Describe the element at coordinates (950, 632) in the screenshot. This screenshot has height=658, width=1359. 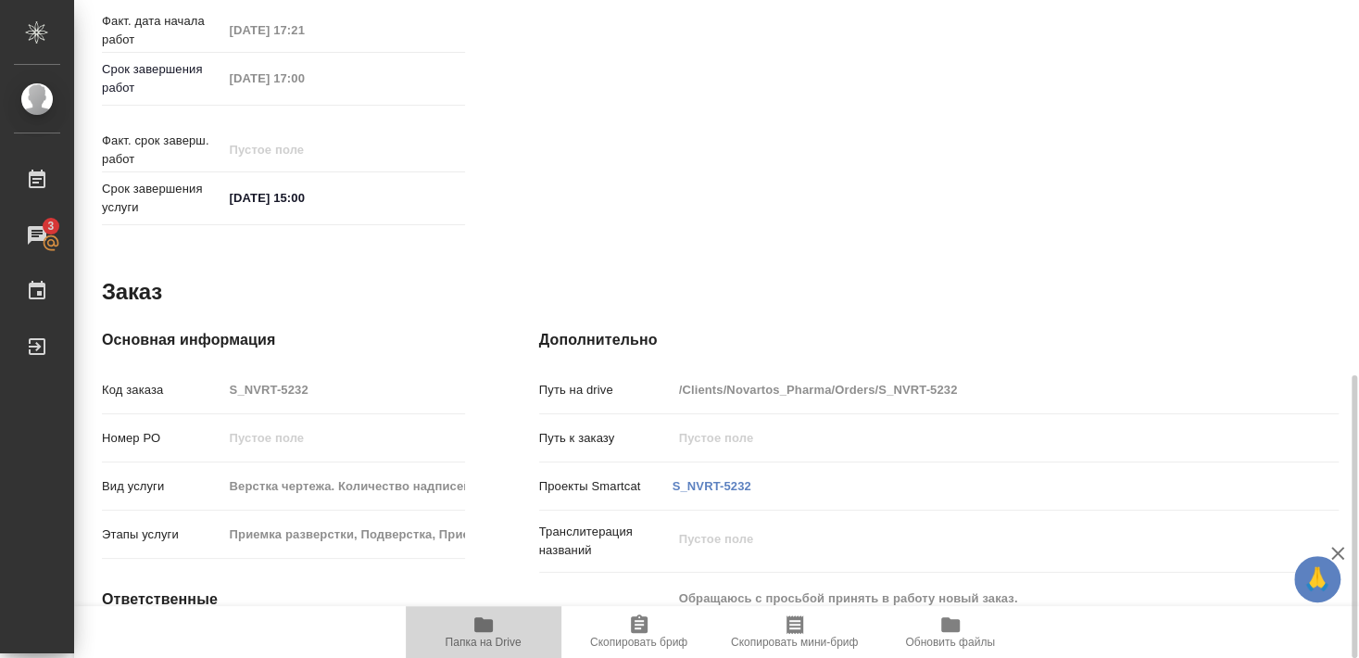
I see `button: Обновить файлы` at that location.